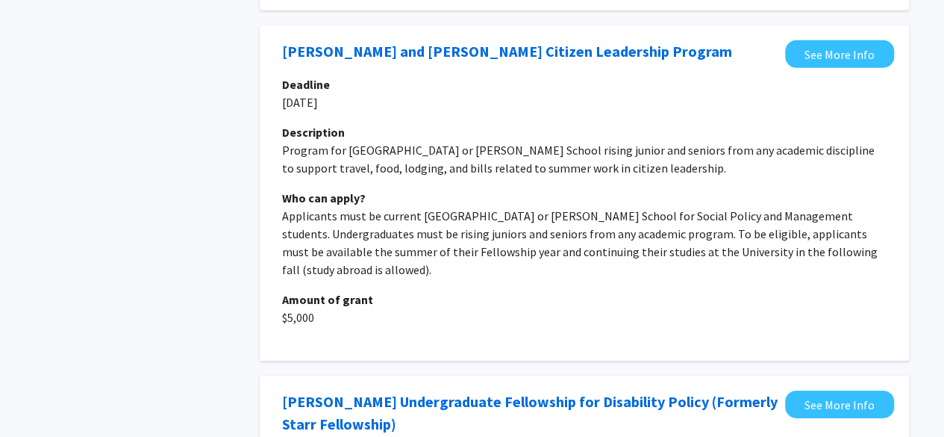 The width and height of the screenshot is (944, 437). Describe the element at coordinates (324, 198) in the screenshot. I see `b: Who can apply?` at that location.